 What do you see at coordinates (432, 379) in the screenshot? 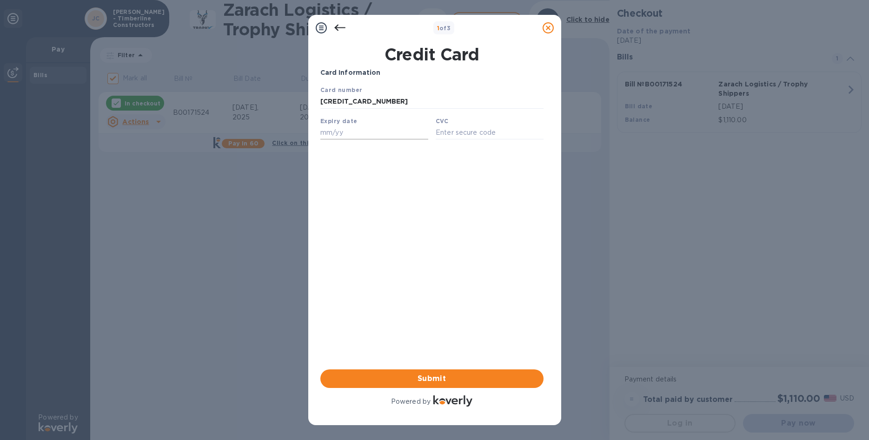
I see `button: Submit` at bounding box center [432, 379].